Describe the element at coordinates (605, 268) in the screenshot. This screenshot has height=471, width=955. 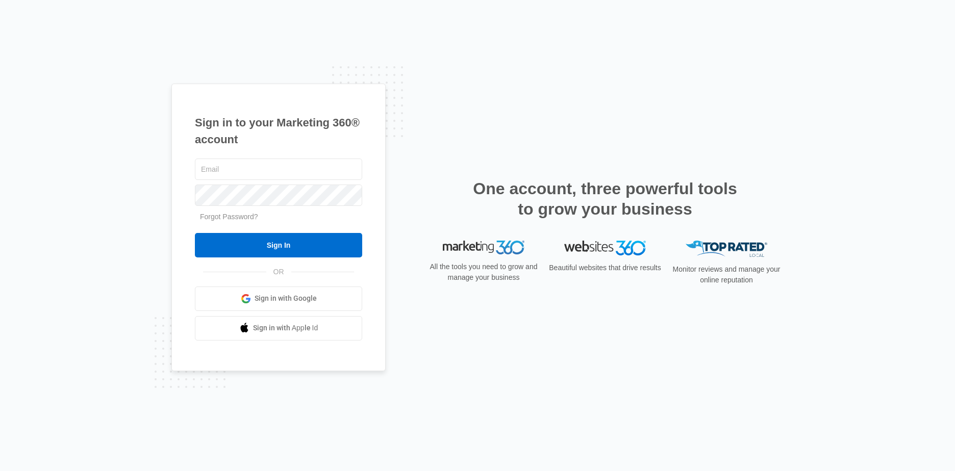
I see `p: Beautiful websites that drive results` at that location.